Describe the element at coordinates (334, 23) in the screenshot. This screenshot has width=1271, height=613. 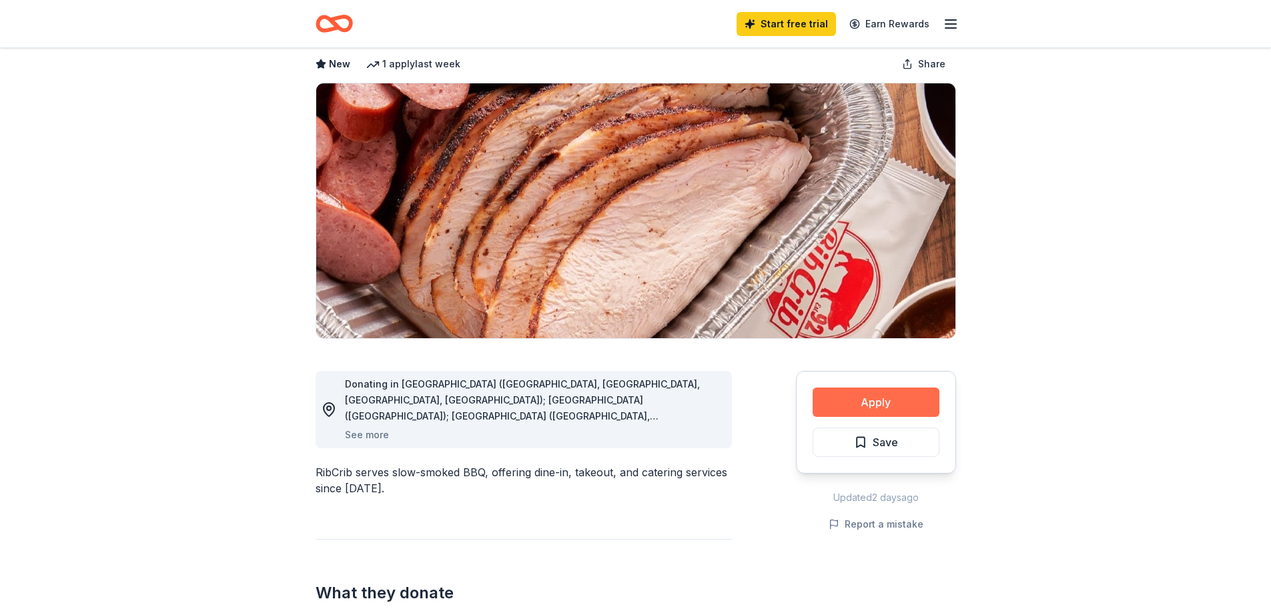
I see `a: Home` at that location.